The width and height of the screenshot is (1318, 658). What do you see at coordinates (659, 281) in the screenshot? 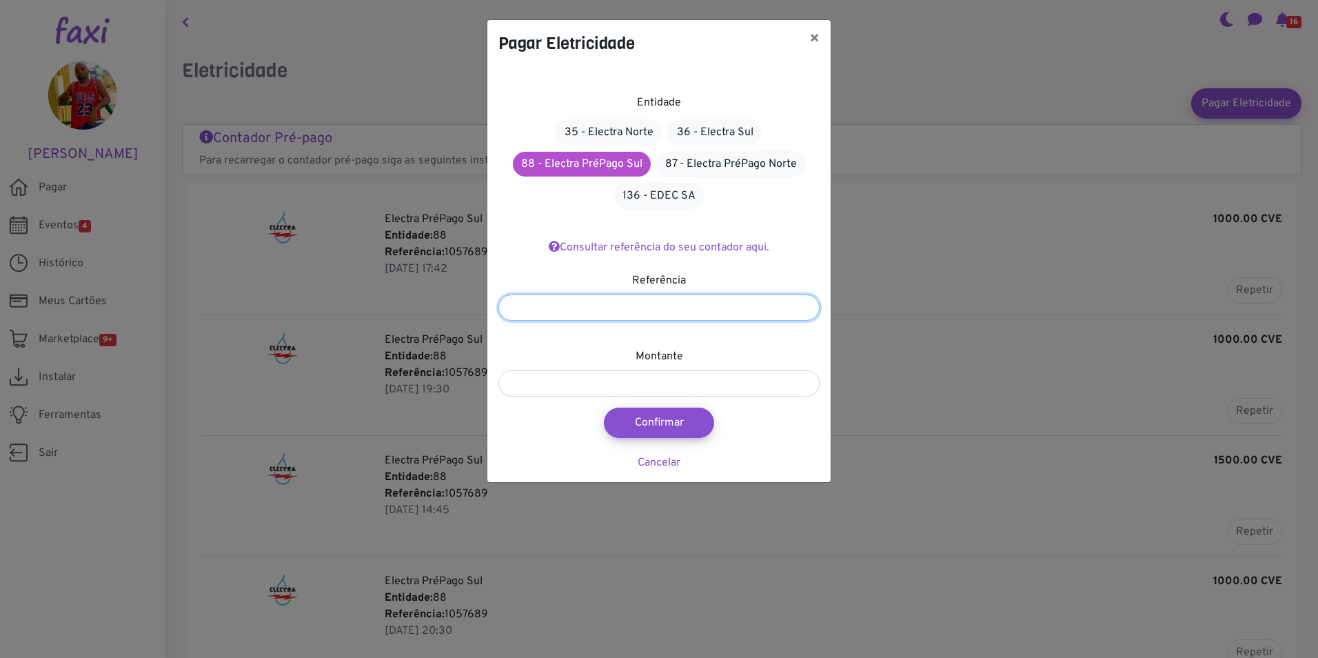
I see `label: Referência` at bounding box center [659, 281].